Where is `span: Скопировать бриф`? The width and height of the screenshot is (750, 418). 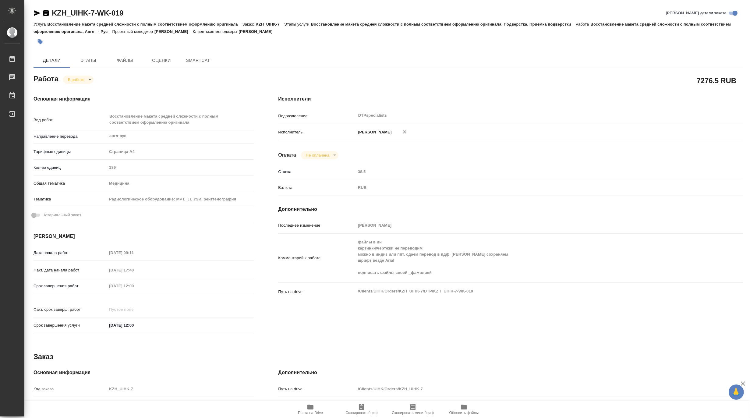 span: Скопировать бриф is located at coordinates (361, 413).